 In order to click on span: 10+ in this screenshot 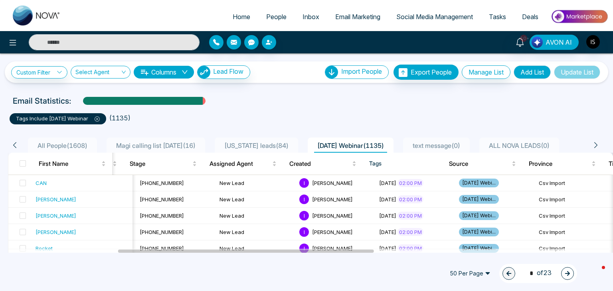, I will do `click(523, 38)`.